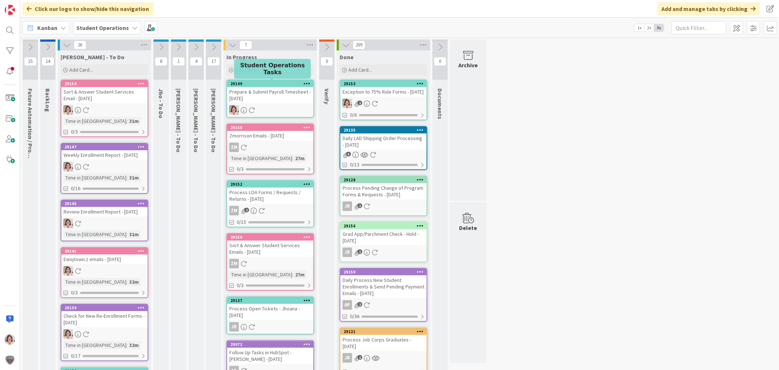 The width and height of the screenshot is (779, 370). I want to click on span: 3x, so click(659, 28).